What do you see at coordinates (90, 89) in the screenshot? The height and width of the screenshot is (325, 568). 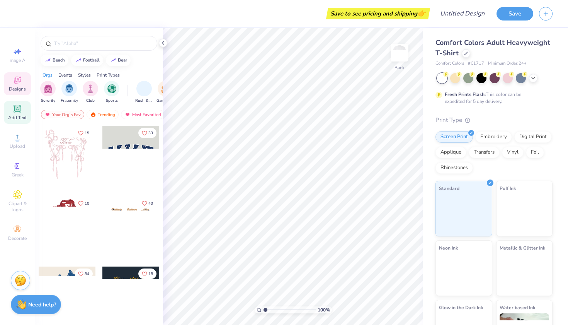 I see `img: Club Image` at bounding box center [90, 89].